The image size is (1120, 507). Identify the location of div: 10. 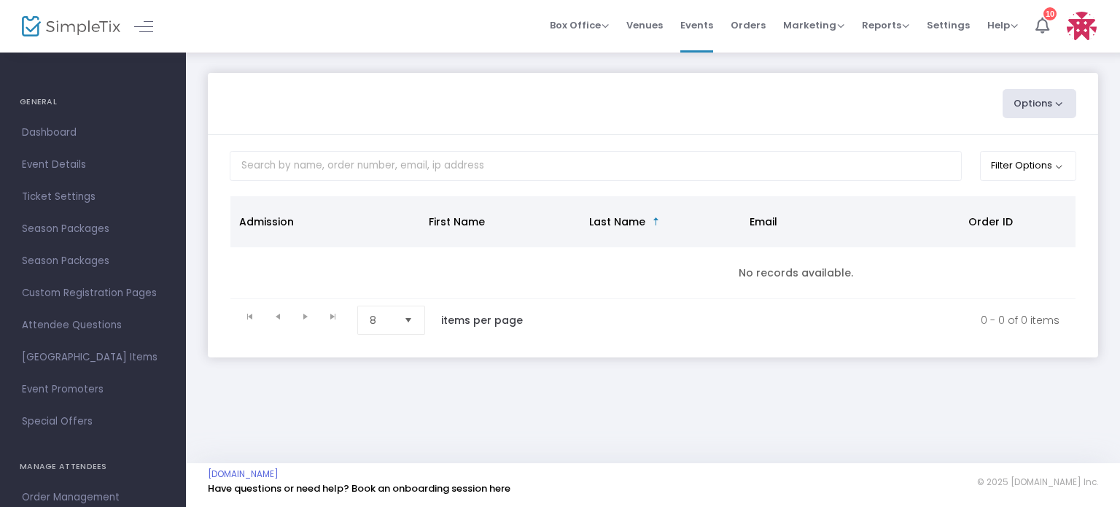
(1050, 14).